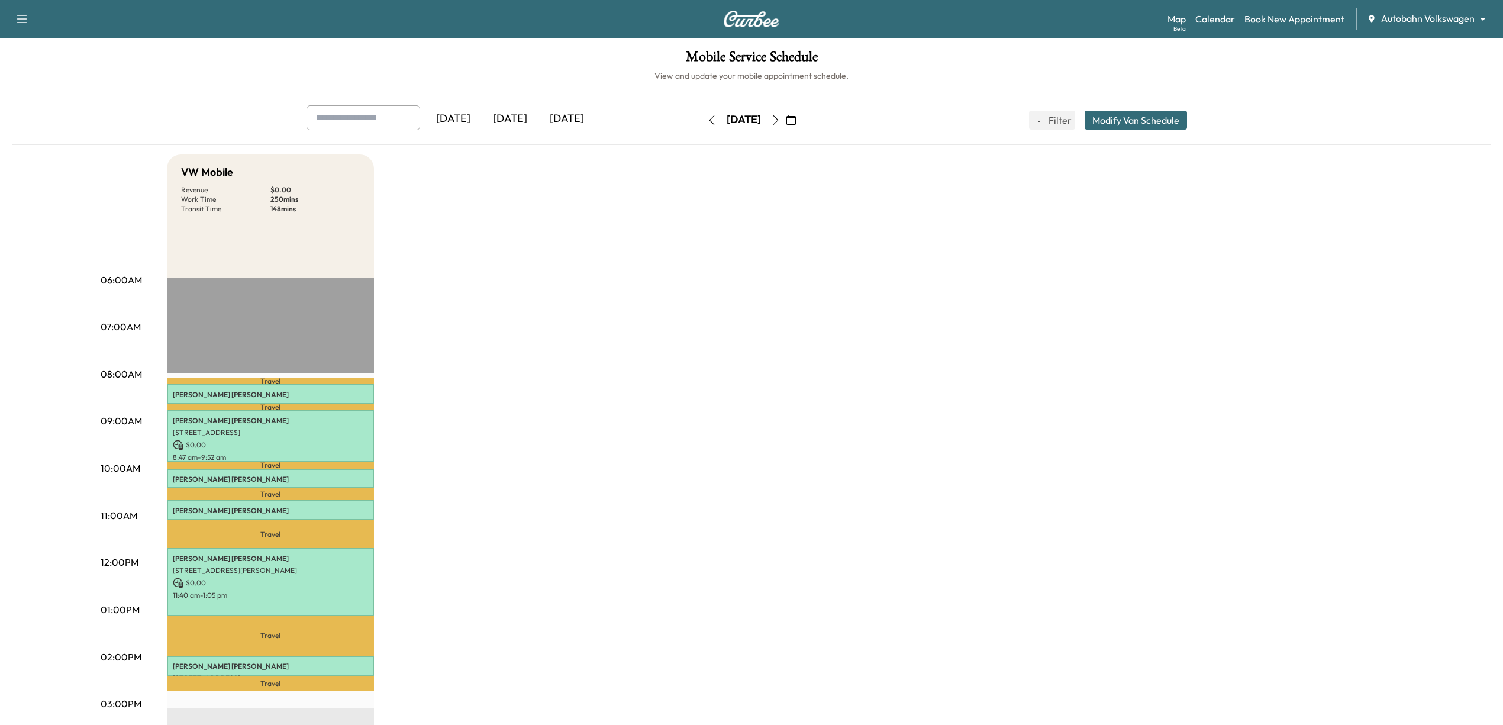 This screenshot has height=725, width=1503. I want to click on h6: View and update your mobile appointment schedule., so click(751, 76).